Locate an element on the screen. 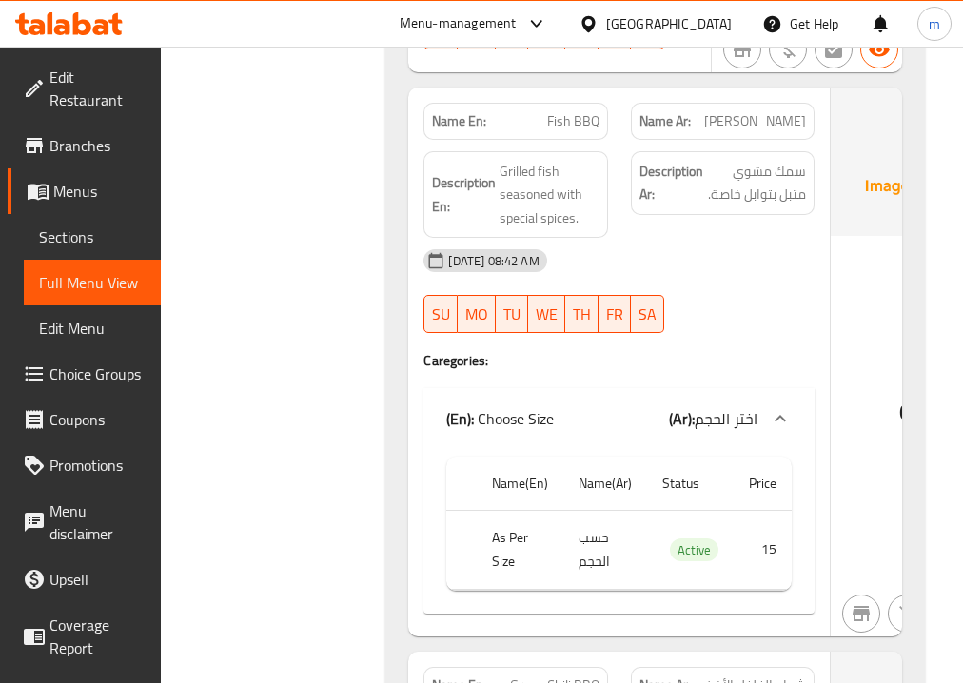 The image size is (963, 683). span: SU is located at coordinates (441, 314).